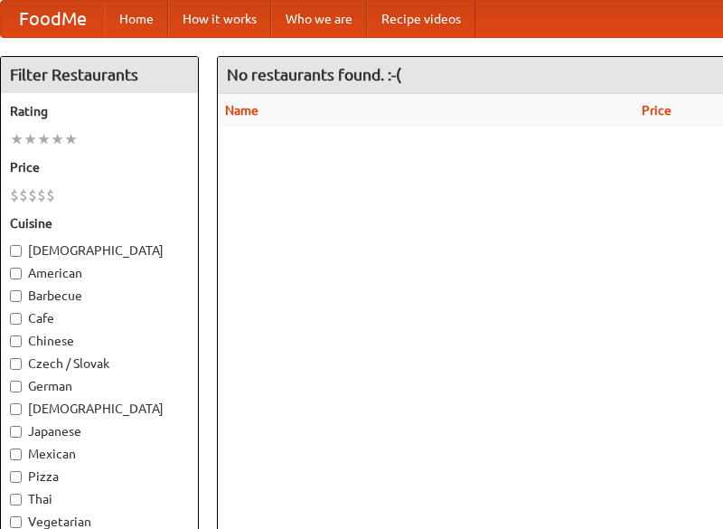 This screenshot has height=529, width=723. What do you see at coordinates (241, 110) in the screenshot?
I see `a: Name` at bounding box center [241, 110].